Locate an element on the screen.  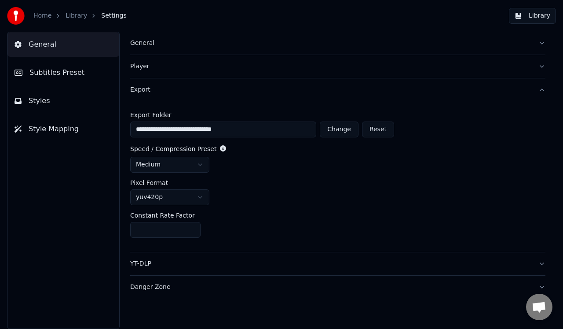
button: Style Mapping is located at coordinates (63, 129).